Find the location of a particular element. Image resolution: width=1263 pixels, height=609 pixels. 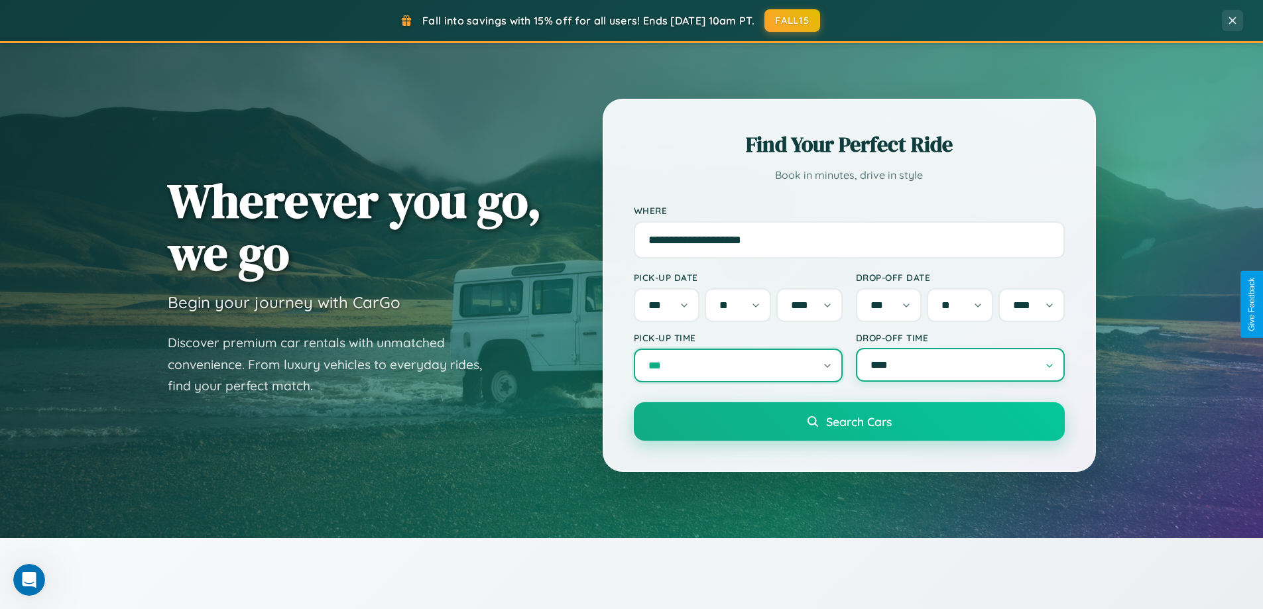

label: Pick-up Date is located at coordinates (738, 277).